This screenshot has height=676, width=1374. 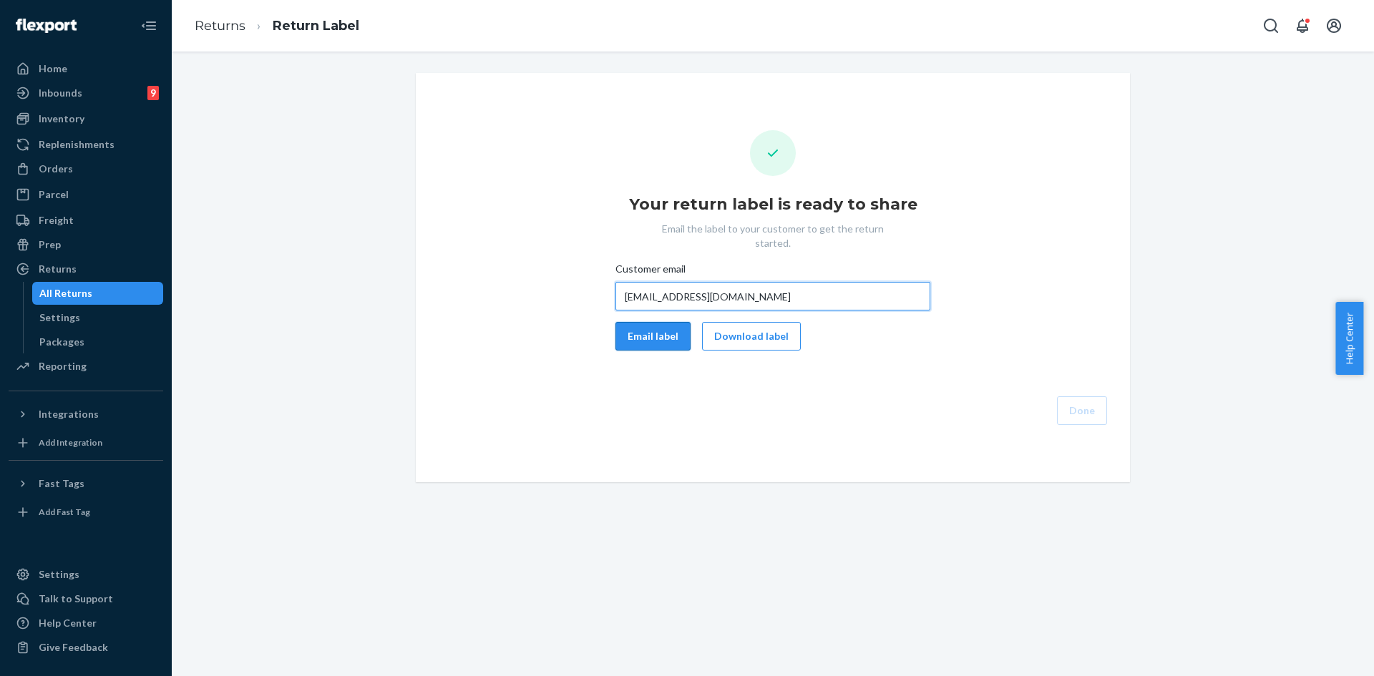 I want to click on p: Email the label to your customer to get the return started., so click(x=773, y=236).